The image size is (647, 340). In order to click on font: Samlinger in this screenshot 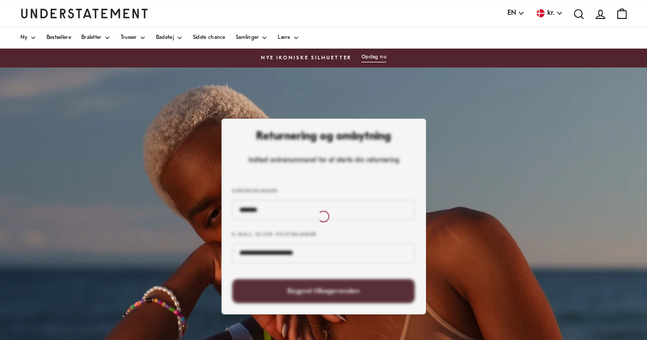, I will do `click(248, 37)`.